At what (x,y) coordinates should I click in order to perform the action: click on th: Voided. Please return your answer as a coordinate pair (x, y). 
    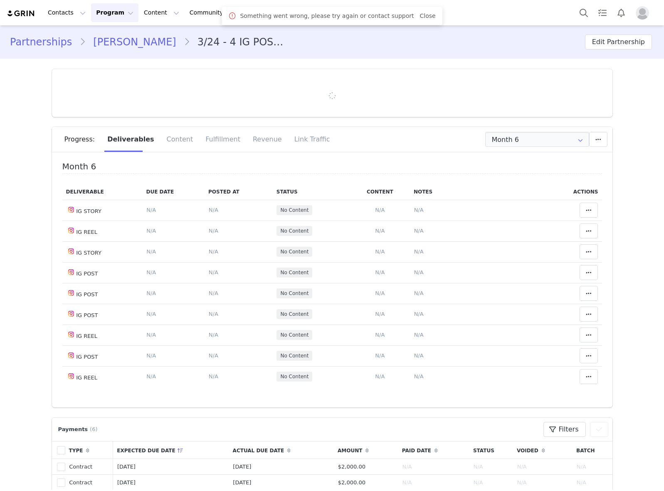
    Looking at the image, I should click on (542, 449).